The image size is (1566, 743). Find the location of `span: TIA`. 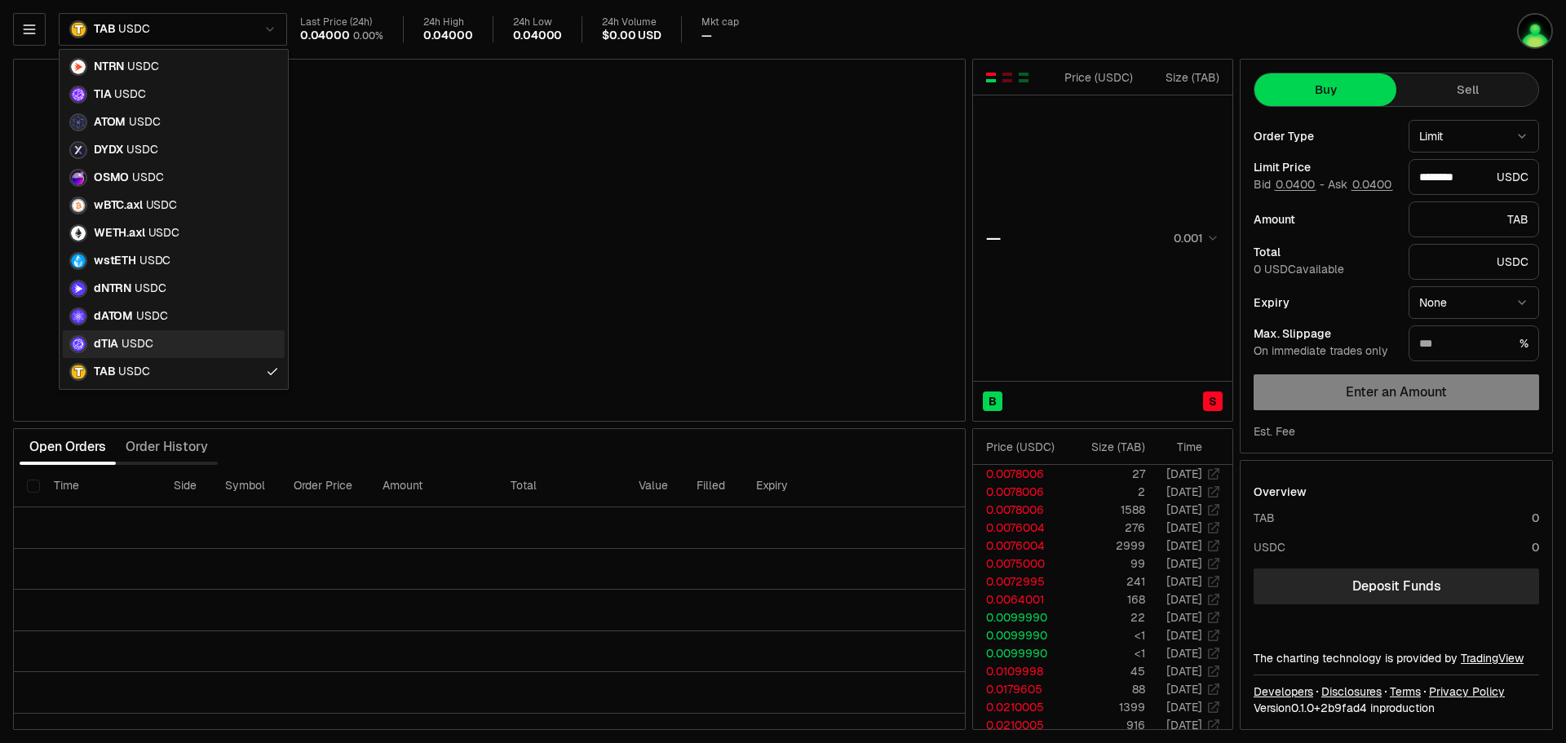

span: TIA is located at coordinates (102, 95).